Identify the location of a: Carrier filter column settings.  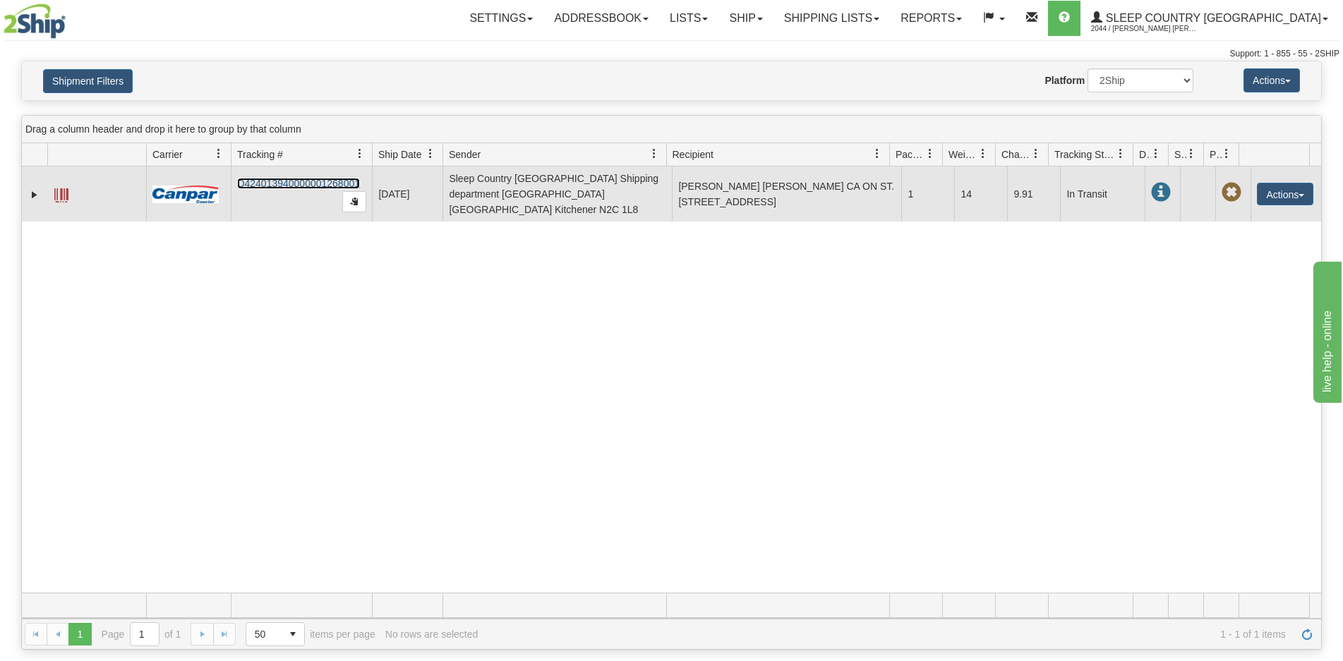
(219, 154).